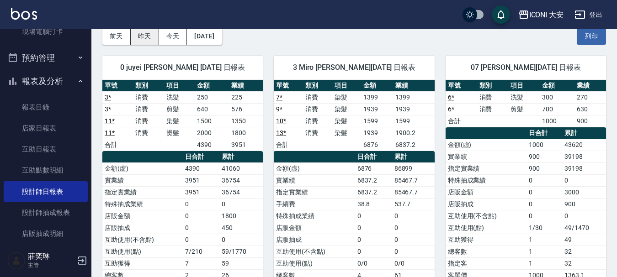 This screenshot has width=617, height=277. What do you see at coordinates (212, 121) in the screenshot?
I see `td: 1500` at bounding box center [212, 121].